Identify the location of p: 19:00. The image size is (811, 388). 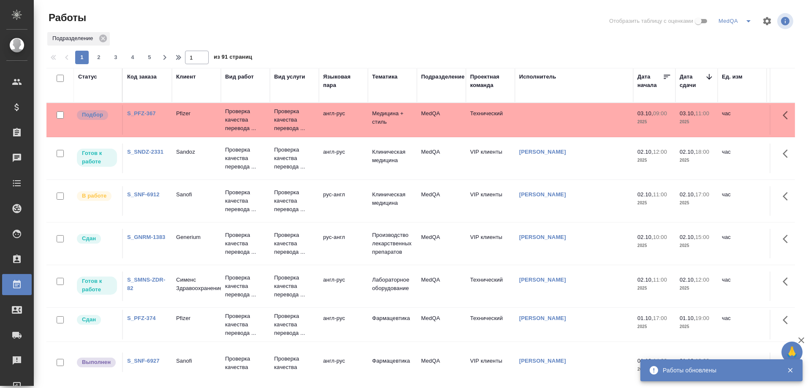
(702, 318).